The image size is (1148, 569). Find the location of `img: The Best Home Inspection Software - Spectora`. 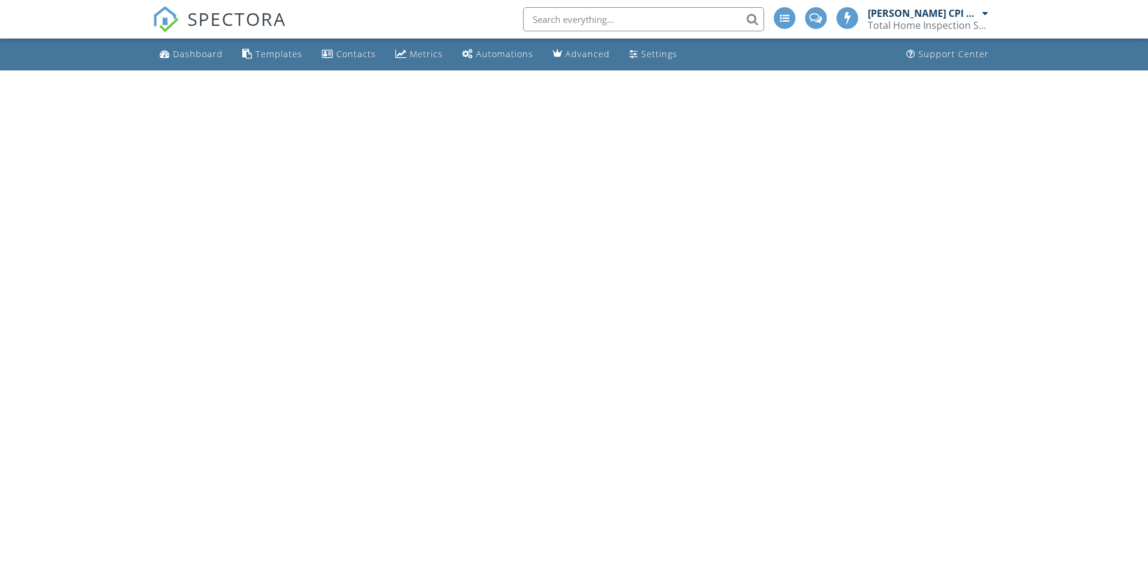

img: The Best Home Inspection Software - Spectora is located at coordinates (166, 19).